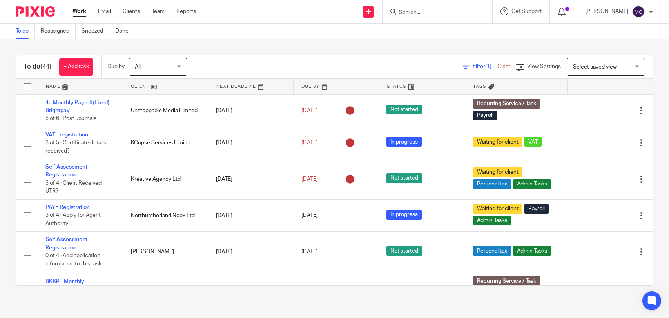 This screenshot has height=318, width=669. What do you see at coordinates (73, 187) in the screenshot?
I see `span: 3 of 4 · Client Received UTR?` at bounding box center [73, 187].